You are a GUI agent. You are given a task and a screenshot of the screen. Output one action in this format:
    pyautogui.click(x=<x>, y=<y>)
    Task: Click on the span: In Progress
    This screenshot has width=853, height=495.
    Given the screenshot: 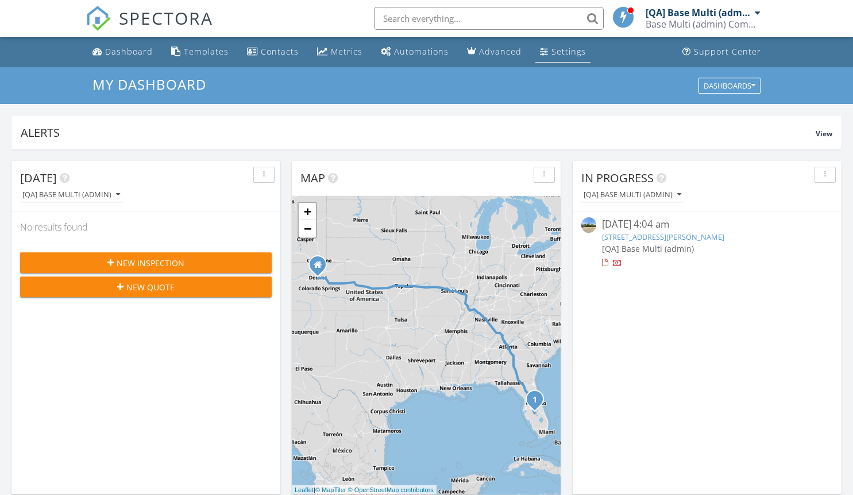 What is the action you would take?
    pyautogui.click(x=618, y=178)
    